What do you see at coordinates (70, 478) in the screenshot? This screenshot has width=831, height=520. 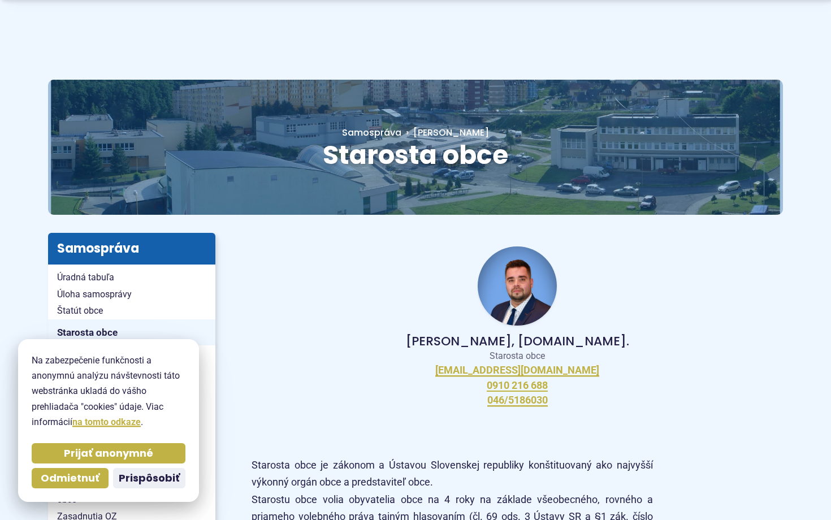 I see `span: Odmietnuť` at bounding box center [70, 478].